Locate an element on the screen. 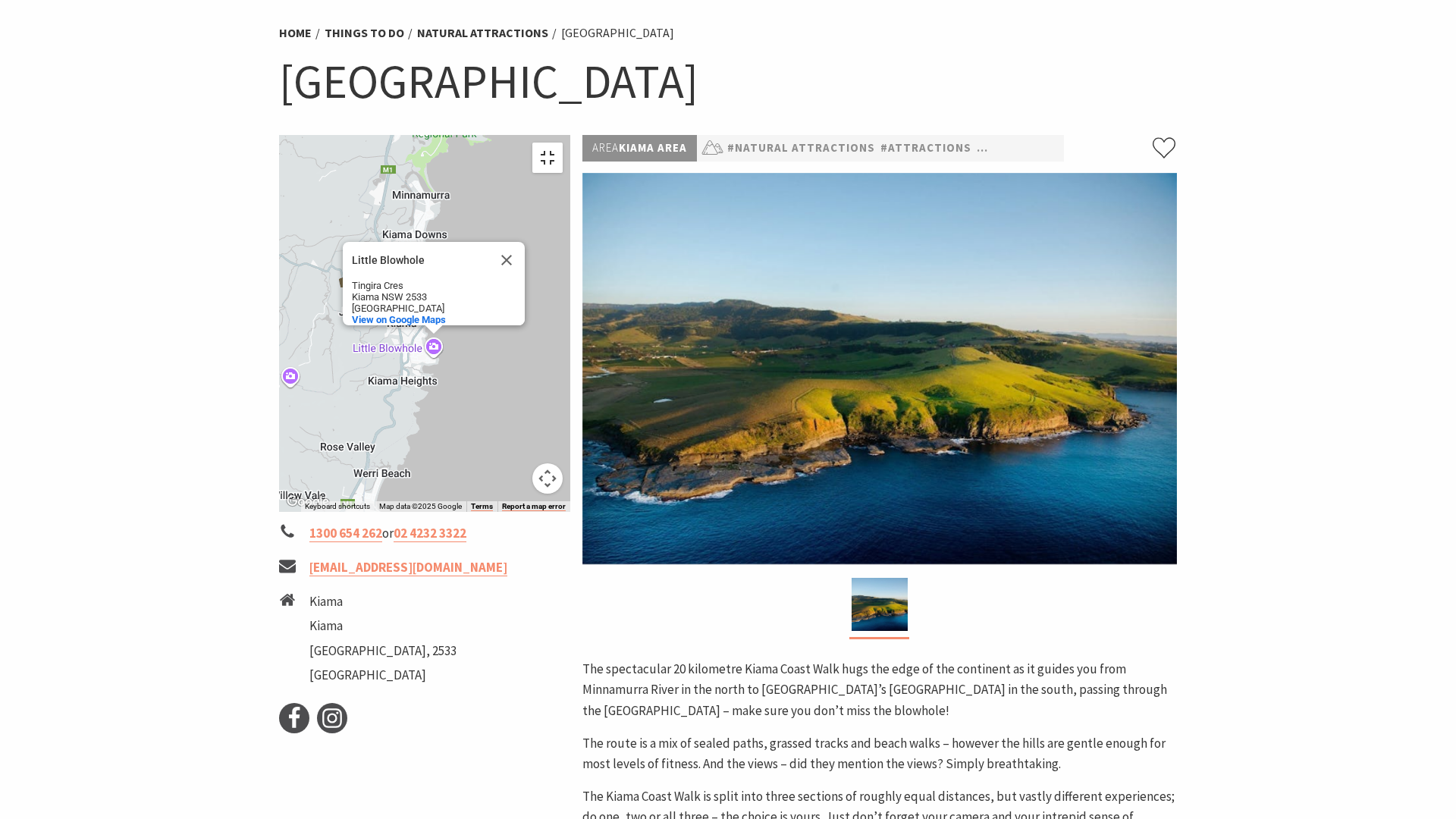  a: Home is located at coordinates (295, 32).